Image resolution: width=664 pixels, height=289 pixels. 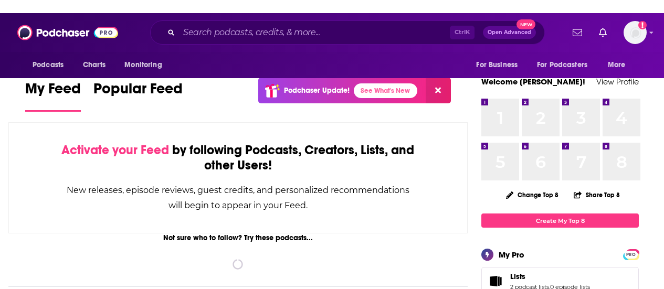 What do you see at coordinates (509, 33) in the screenshot?
I see `button: Open AdvancedNew` at bounding box center [509, 33].